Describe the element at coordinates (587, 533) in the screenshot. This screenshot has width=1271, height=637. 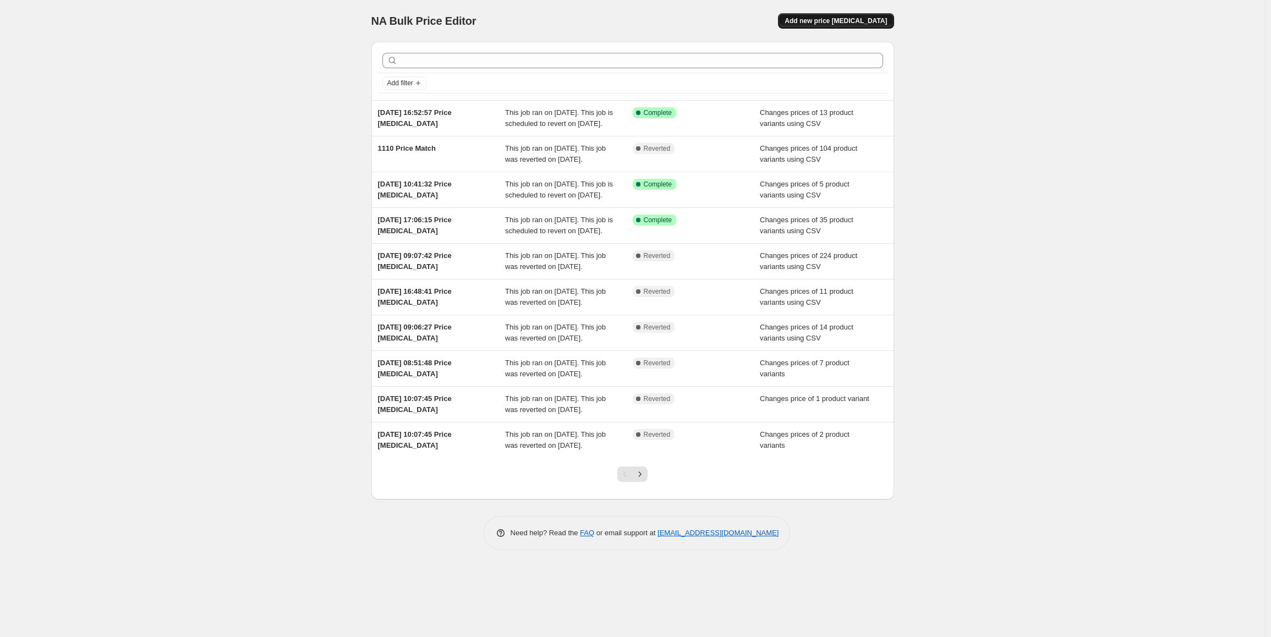
I see `a: FAQ` at that location.